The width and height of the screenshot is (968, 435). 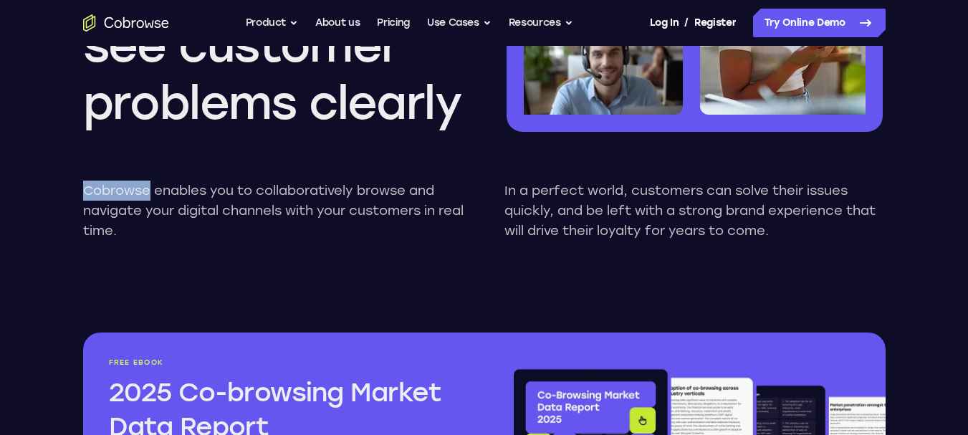 I want to click on a: Register, so click(x=715, y=23).